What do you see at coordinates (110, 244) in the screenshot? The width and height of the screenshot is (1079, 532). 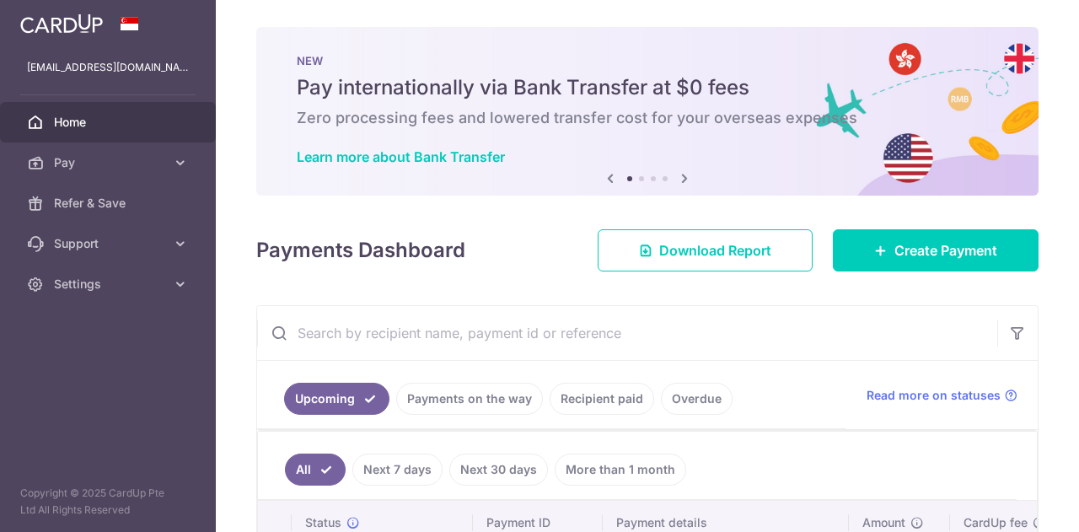 I see `span: Support` at bounding box center [110, 244].